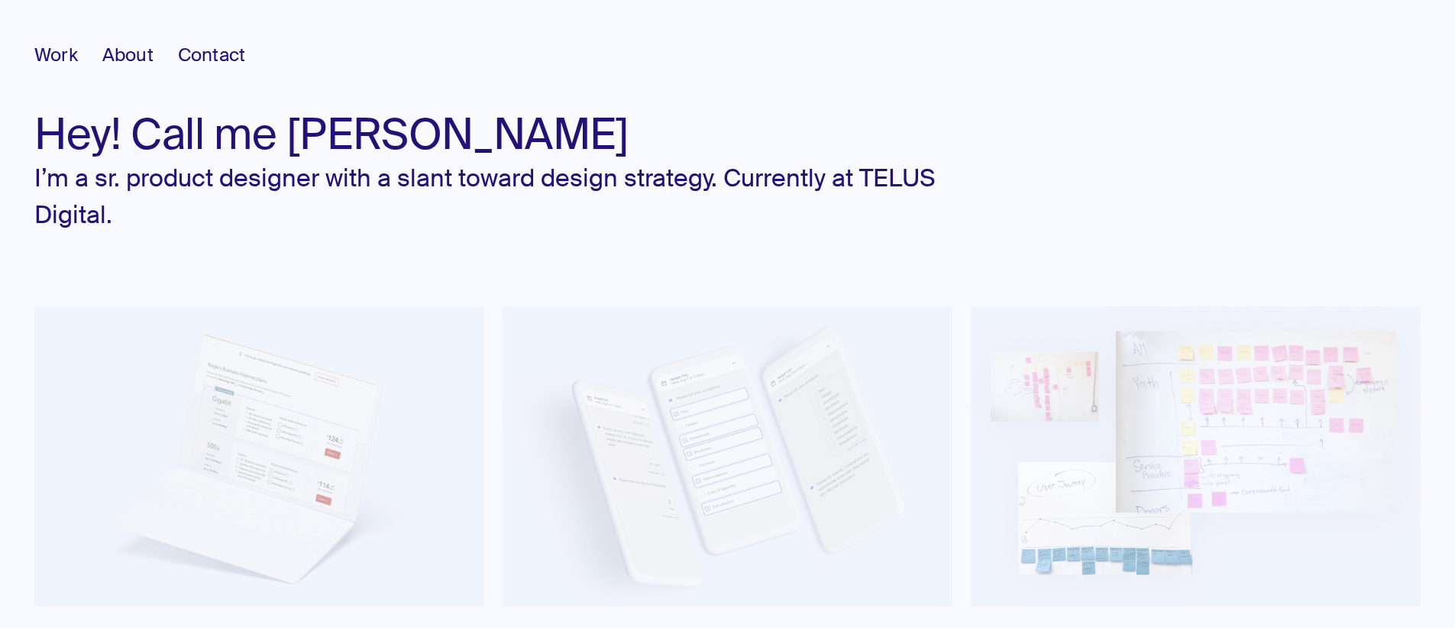  What do you see at coordinates (56, 55) in the screenshot?
I see `span: Work` at bounding box center [56, 55].